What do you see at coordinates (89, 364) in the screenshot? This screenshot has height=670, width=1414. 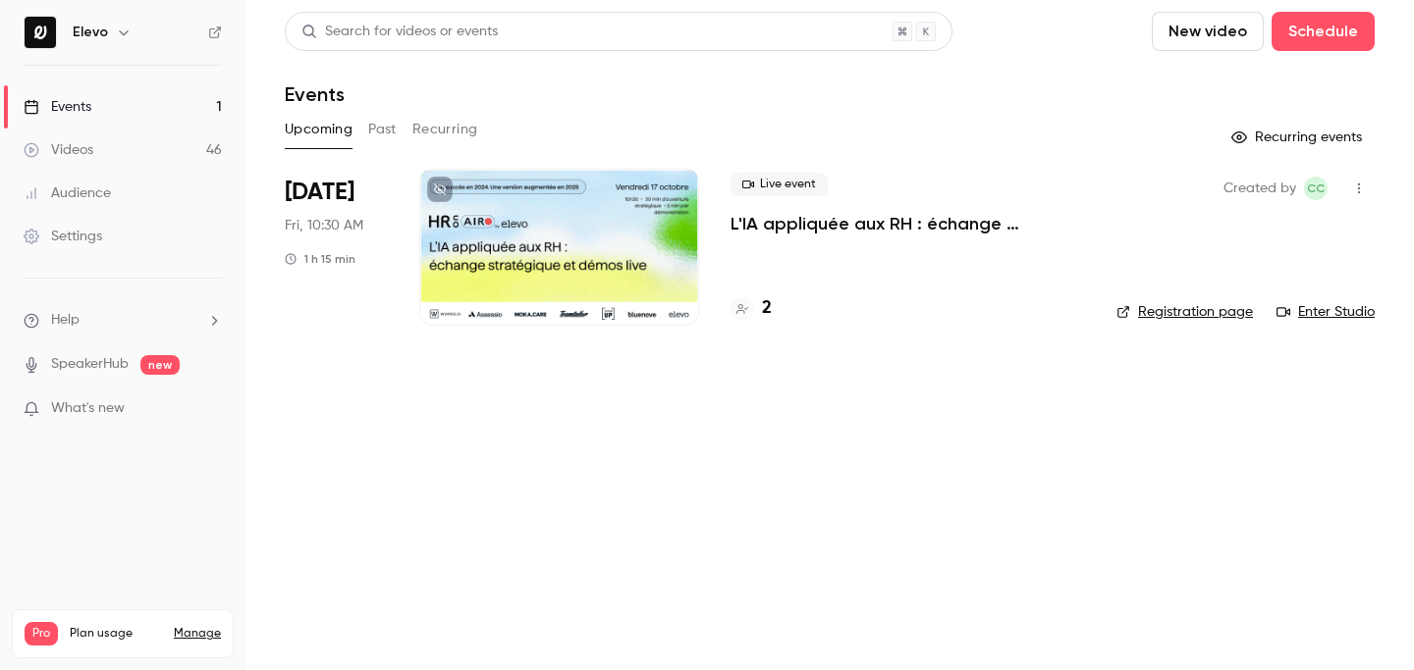 I see `a: SpeakerHub` at bounding box center [89, 364].